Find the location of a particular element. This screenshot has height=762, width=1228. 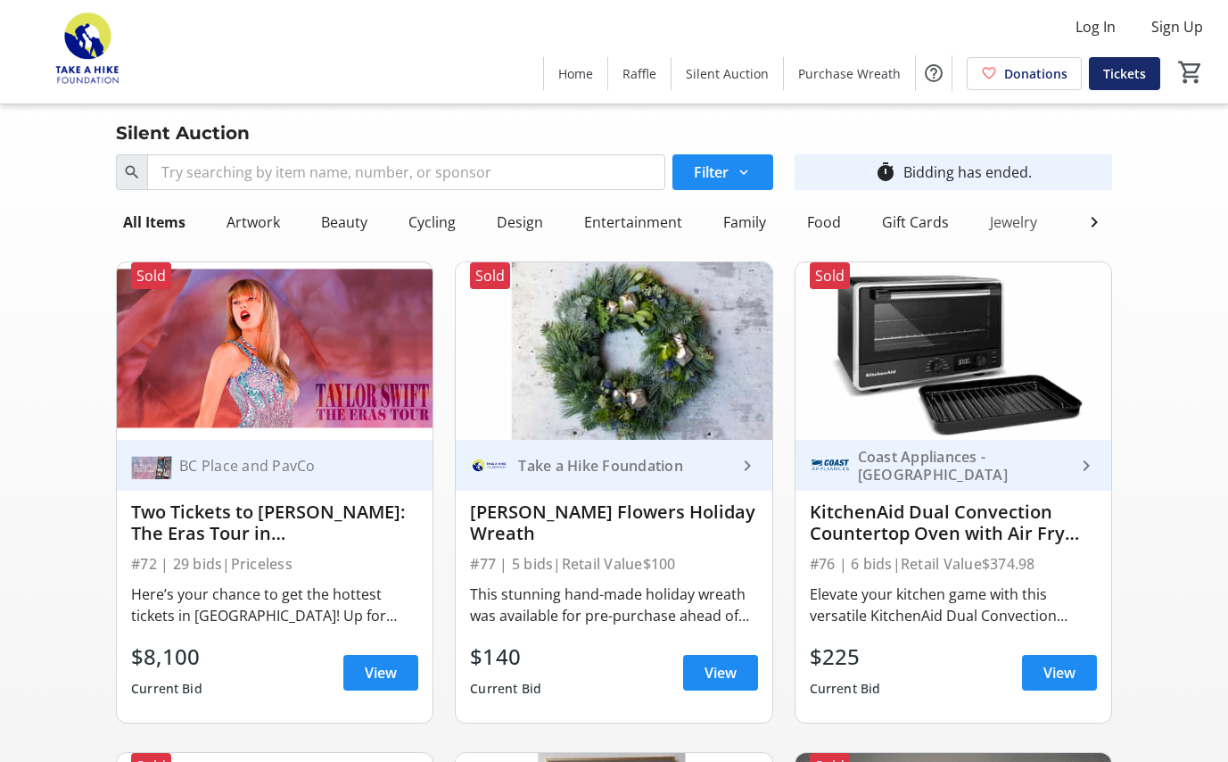

div: Jewelry is located at coordinates (1013, 222).